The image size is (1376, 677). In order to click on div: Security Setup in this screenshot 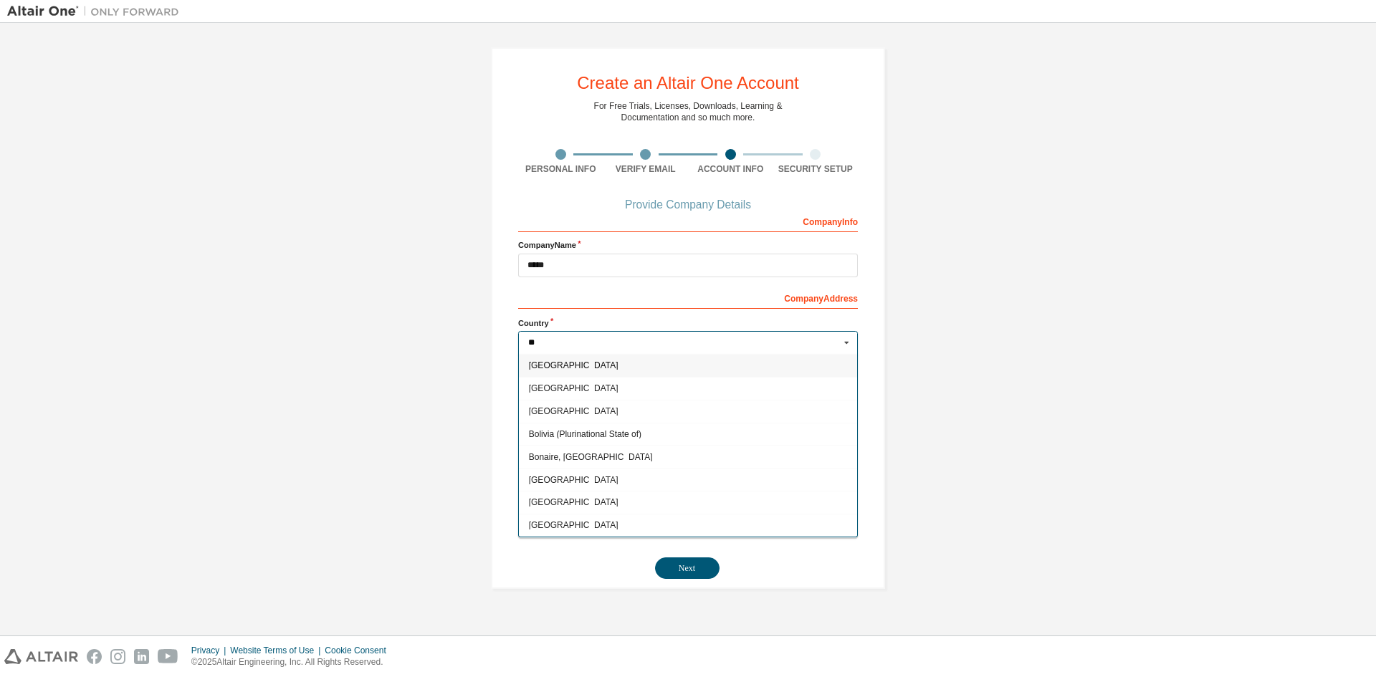, I will do `click(816, 169)`.